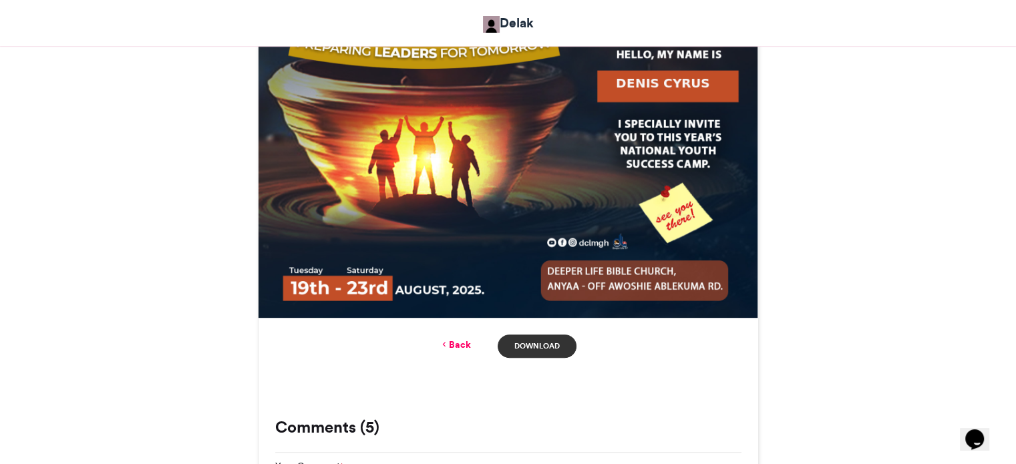 The height and width of the screenshot is (464, 1016). Describe the element at coordinates (508, 427) in the screenshot. I see `h3: Comments (5)` at that location.